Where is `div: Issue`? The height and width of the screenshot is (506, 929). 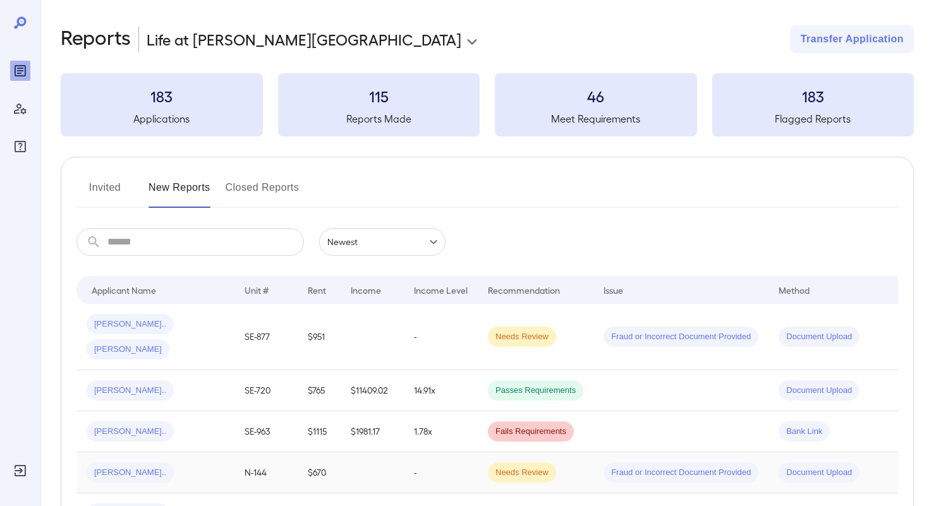 div: Issue is located at coordinates (614, 290).